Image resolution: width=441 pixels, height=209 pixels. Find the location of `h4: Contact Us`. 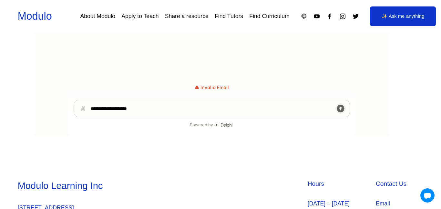

h4: Contact Us is located at coordinates (399, 184).